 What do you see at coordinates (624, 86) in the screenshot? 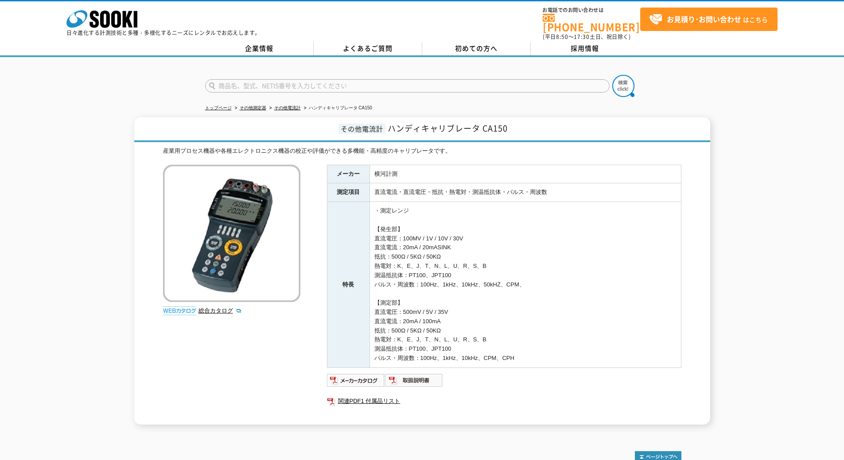
I see `img: btn_search.png` at bounding box center [624, 86].